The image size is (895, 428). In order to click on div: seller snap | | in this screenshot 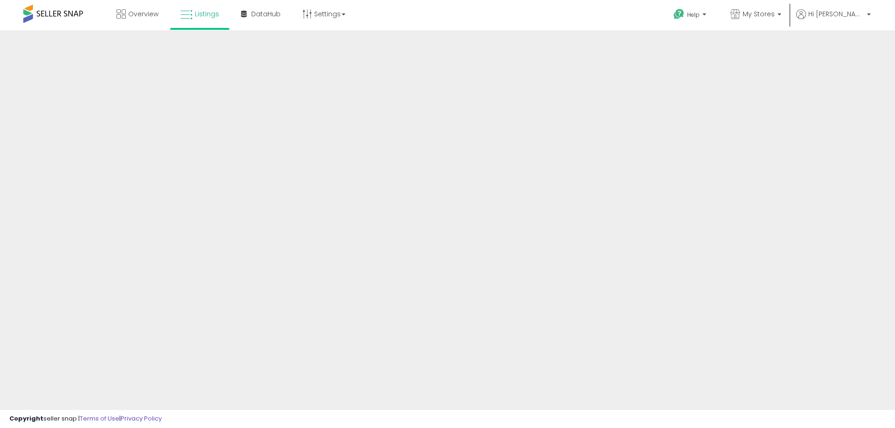, I will do `click(85, 419)`.